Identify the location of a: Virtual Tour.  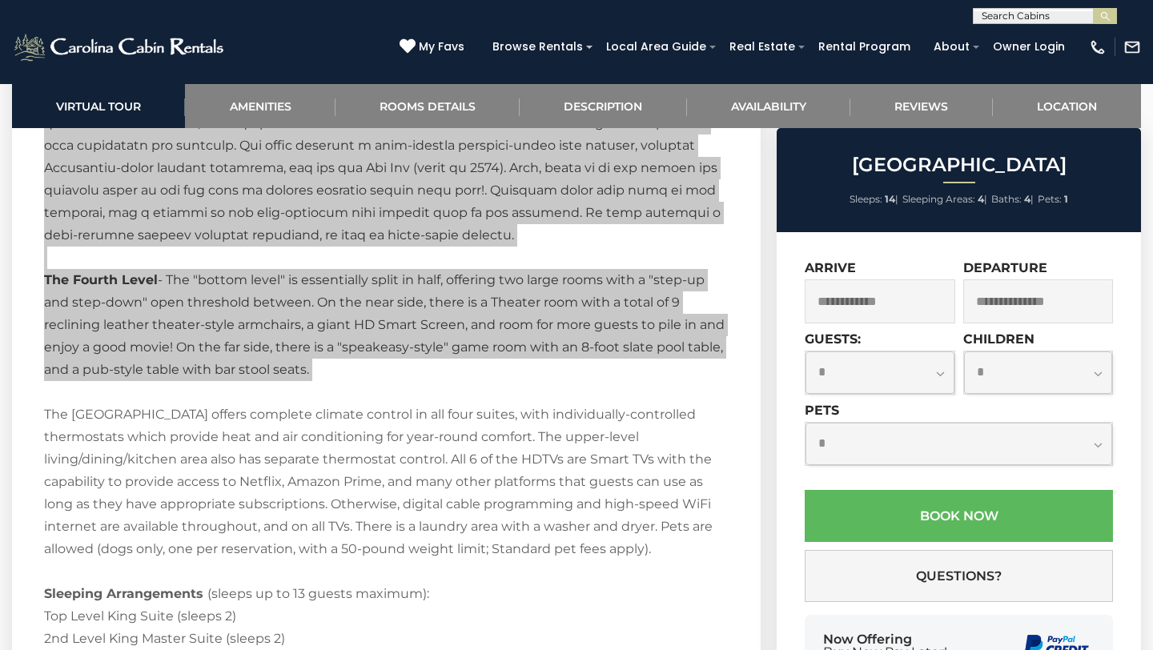
(98, 106).